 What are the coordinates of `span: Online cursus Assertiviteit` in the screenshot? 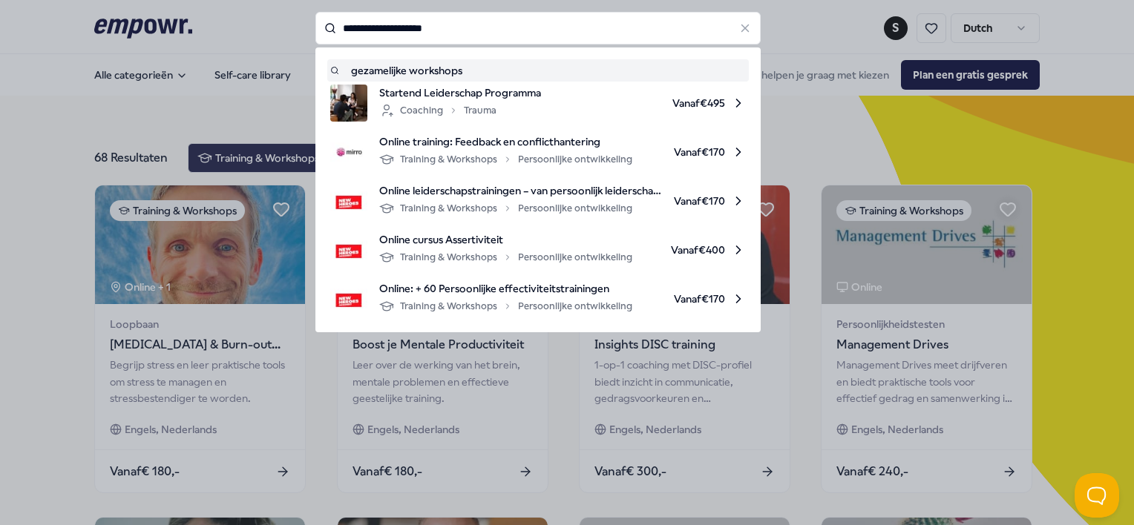 It's located at (505, 240).